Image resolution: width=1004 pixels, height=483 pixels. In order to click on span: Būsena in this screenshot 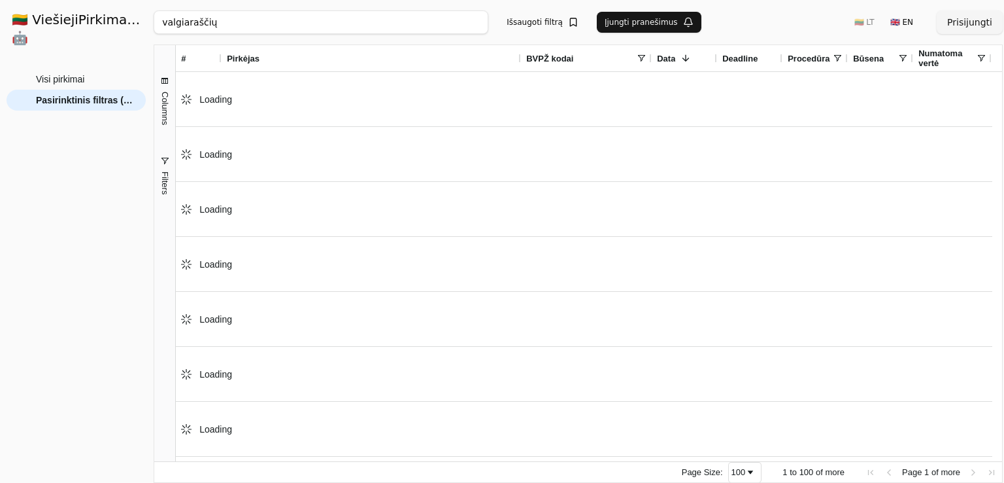, I will do `click(868, 58)`.